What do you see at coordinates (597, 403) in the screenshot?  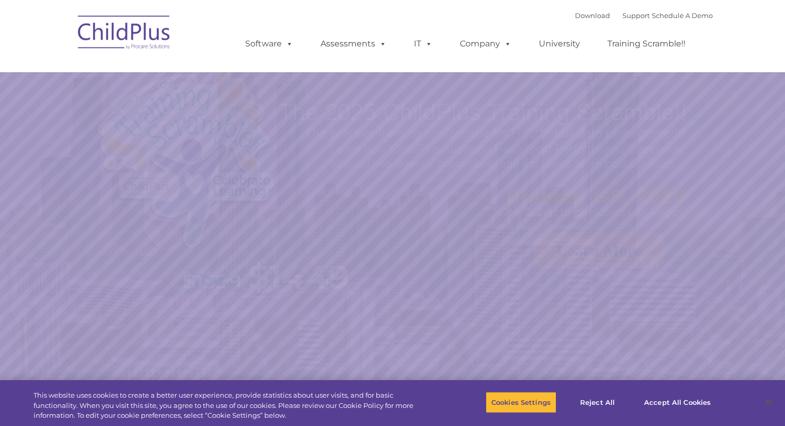 I see `button: Reject All` at bounding box center [597, 403].